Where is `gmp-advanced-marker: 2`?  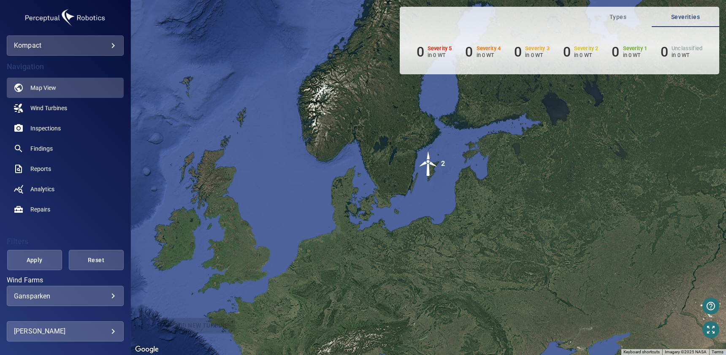
gmp-advanced-marker: 2 is located at coordinates (428, 164).